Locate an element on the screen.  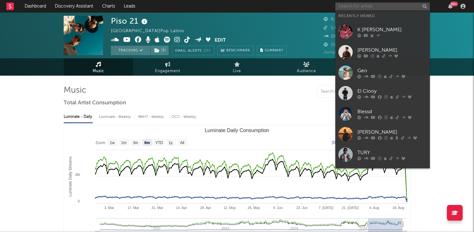
text: 17. Mar is located at coordinates (133, 208).